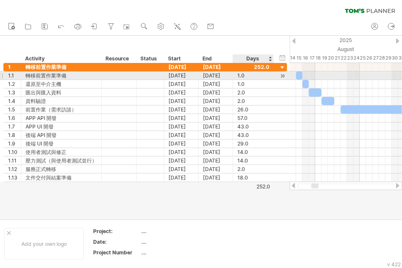  I want to click on div: End, so click(215, 59).